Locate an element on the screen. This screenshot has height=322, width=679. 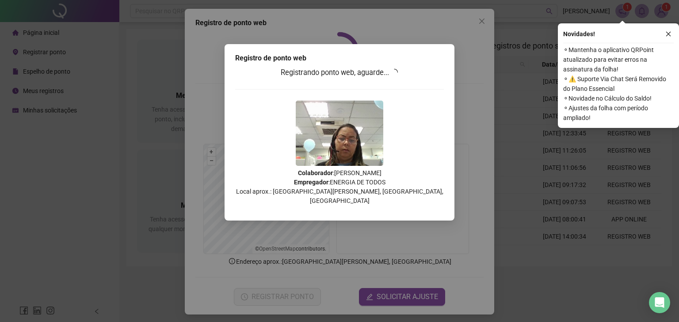
span: loading is located at coordinates (394, 72).